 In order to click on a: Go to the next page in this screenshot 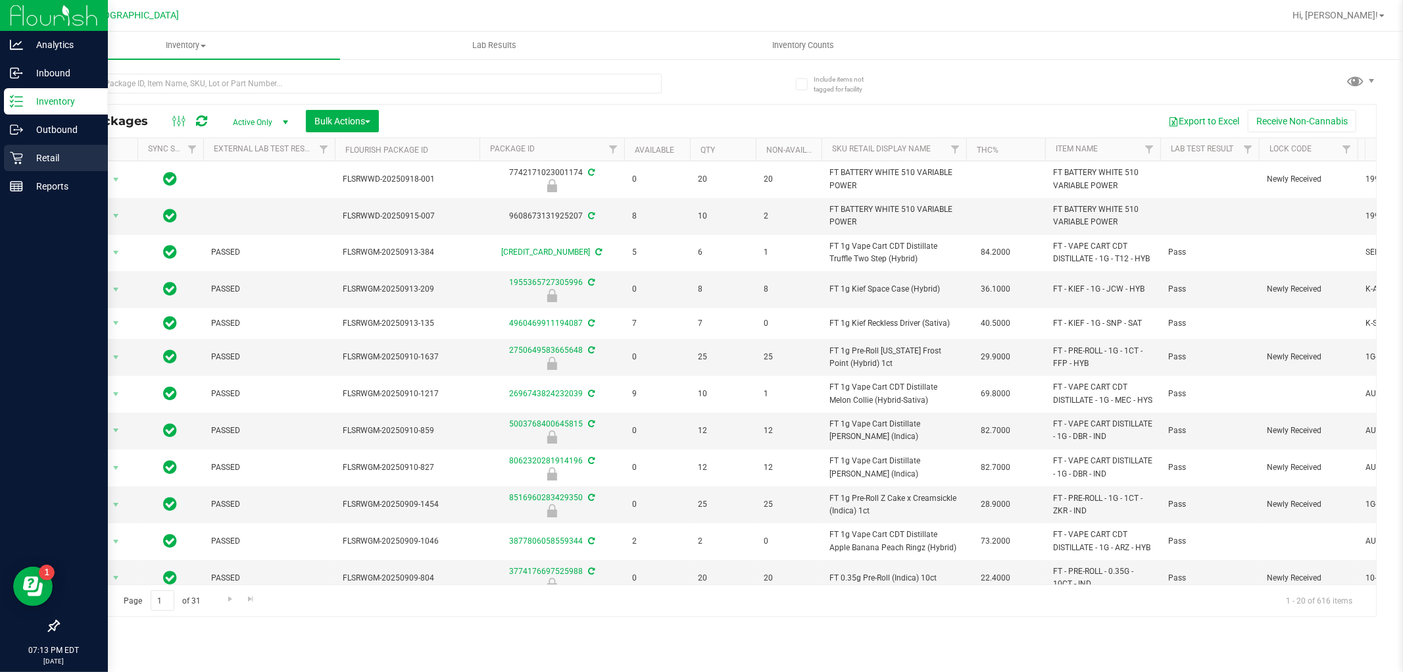, I will do `click(230, 599)`.